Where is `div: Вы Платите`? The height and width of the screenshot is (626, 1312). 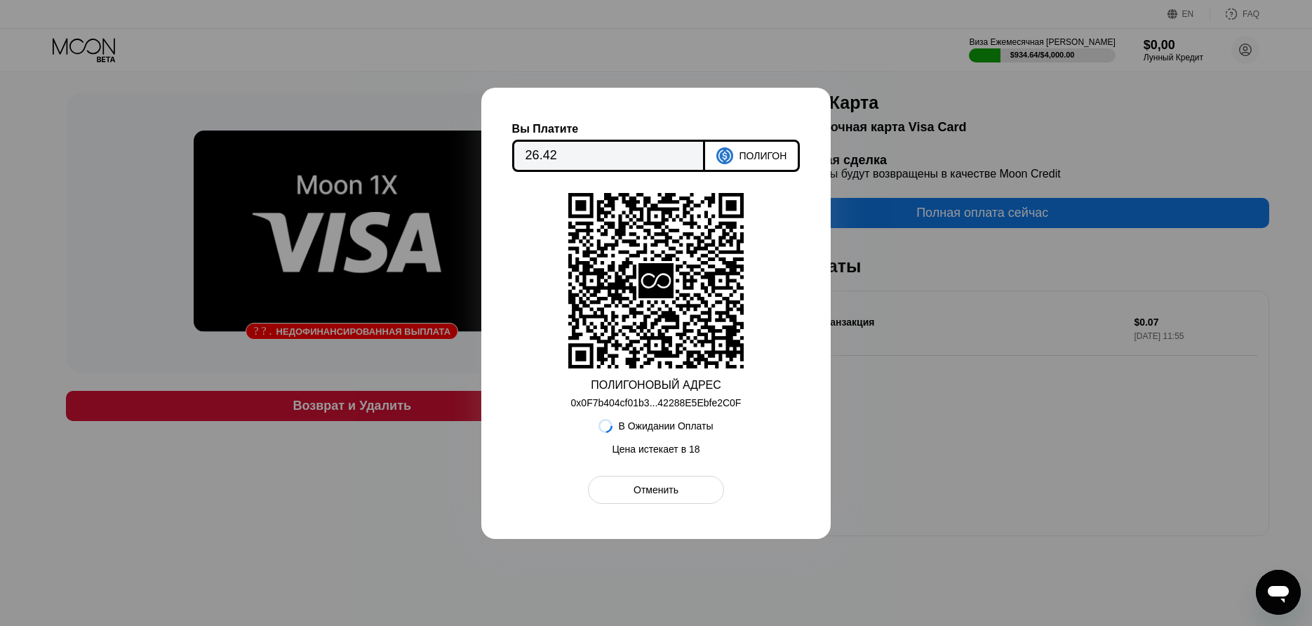
div: Вы Платите is located at coordinates (609, 129).